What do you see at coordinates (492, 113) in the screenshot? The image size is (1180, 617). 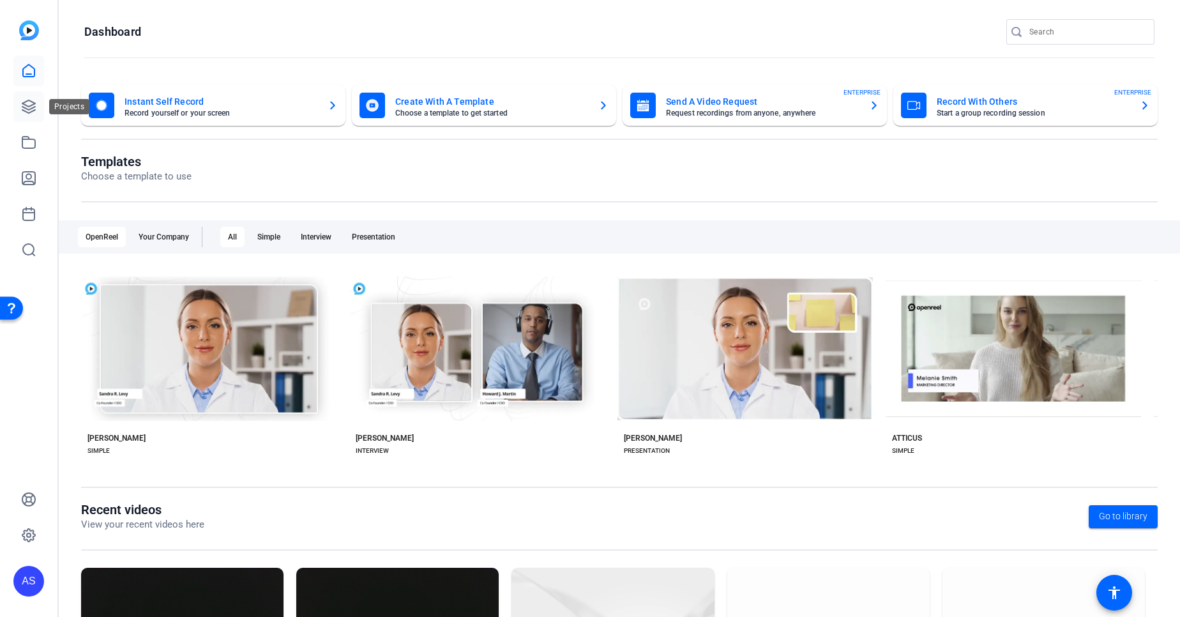 I see `mat-card-subtitle: Choose a template to get started` at bounding box center [492, 113].